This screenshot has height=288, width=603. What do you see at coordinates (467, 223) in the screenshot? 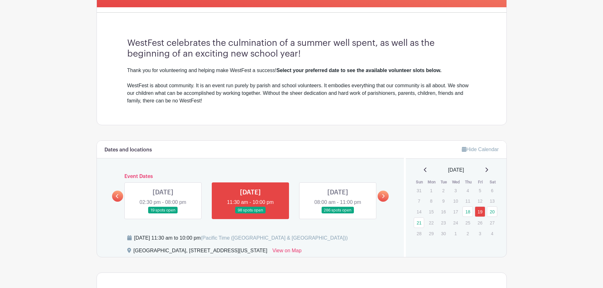
I see `p: 25` at bounding box center [467, 223].